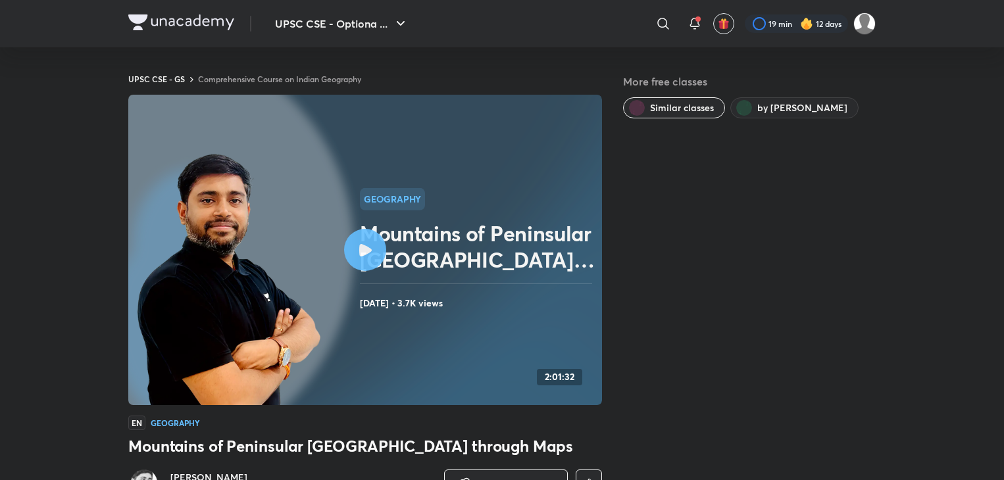 This screenshot has width=1004, height=480. I want to click on a: Company Logo, so click(181, 24).